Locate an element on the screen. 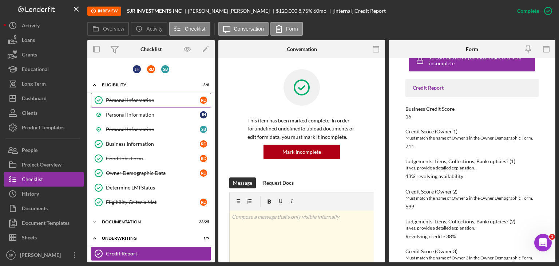 The height and width of the screenshot is (266, 559). div: 60 mo is located at coordinates (320, 11).